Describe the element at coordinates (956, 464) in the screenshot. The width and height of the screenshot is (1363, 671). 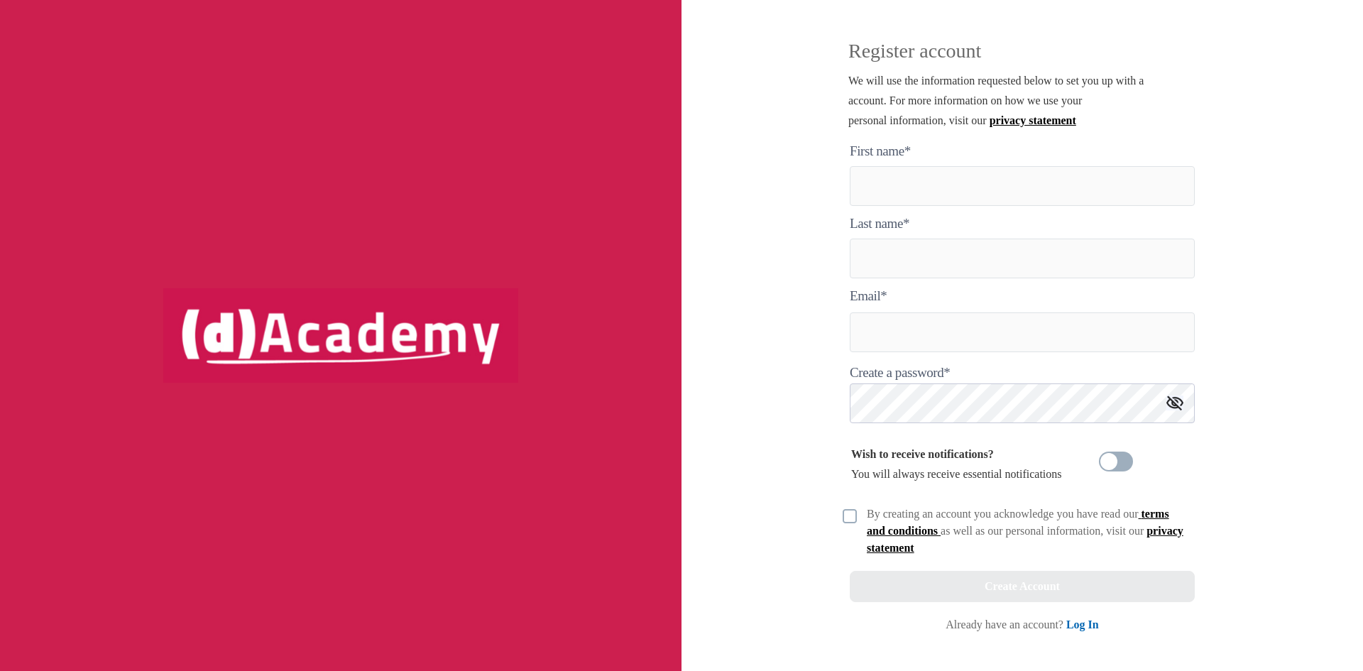
I see `div: You will always receive essential notifications` at that location.